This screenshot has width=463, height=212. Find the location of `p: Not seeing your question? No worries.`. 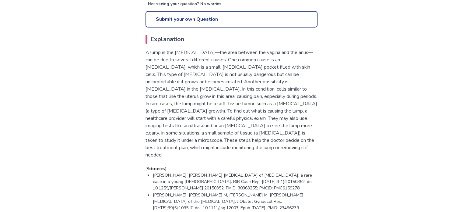

p: Not seeing your question? No worries. is located at coordinates (233, 4).